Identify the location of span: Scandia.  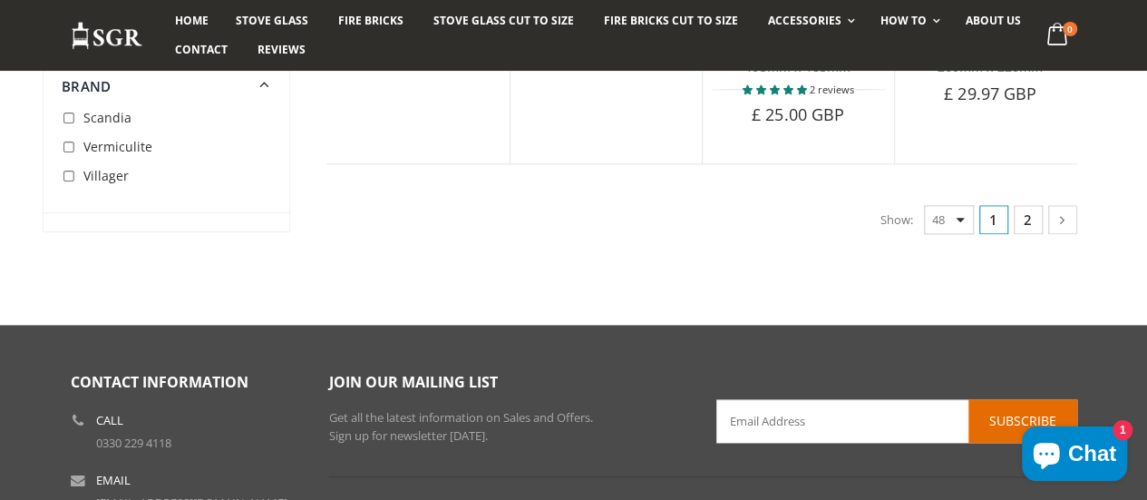
(107, 117).